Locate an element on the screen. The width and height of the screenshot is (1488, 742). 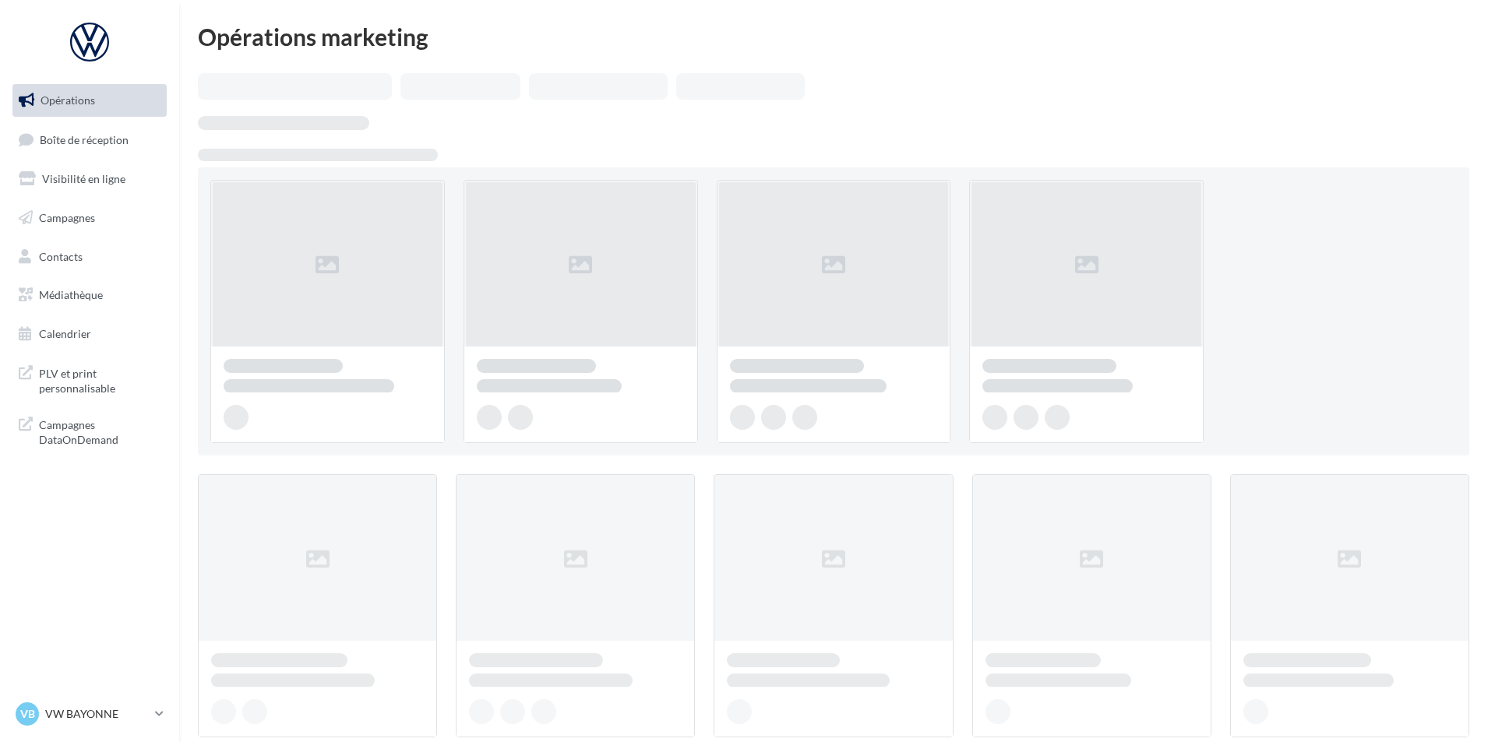
div: Opérations marketing is located at coordinates (834, 37).